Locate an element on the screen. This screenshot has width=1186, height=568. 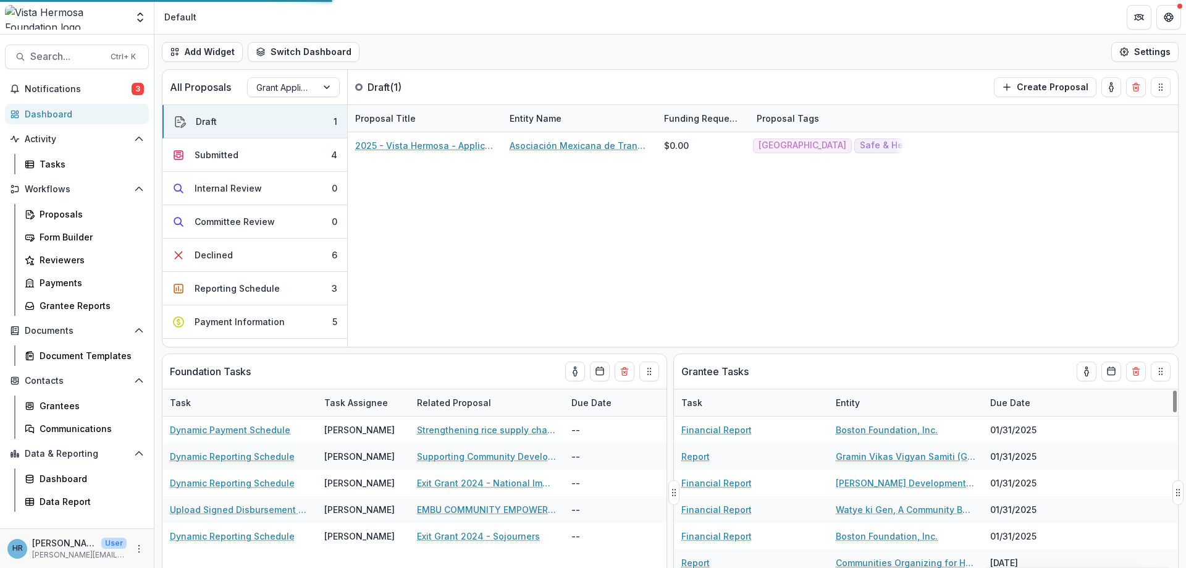
button: Open Workflows is located at coordinates (77, 189).